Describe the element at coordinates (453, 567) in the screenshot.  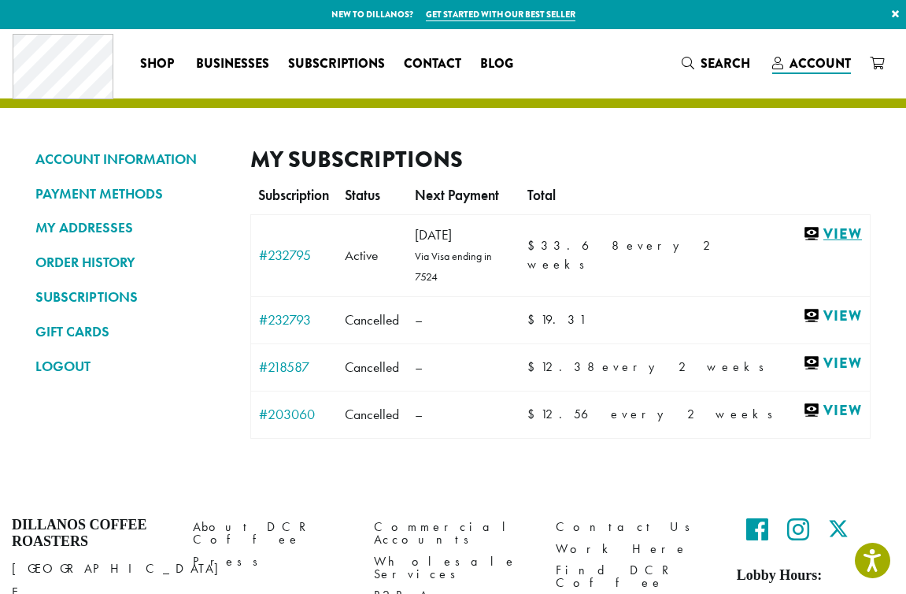
I see `a: Wholesale Services` at that location.